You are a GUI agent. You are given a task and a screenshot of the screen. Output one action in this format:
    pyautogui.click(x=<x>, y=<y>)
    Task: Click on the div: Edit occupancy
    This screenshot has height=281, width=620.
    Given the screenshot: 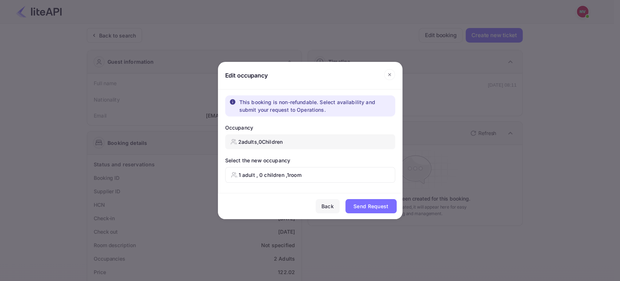 What is the action you would take?
    pyautogui.click(x=246, y=75)
    